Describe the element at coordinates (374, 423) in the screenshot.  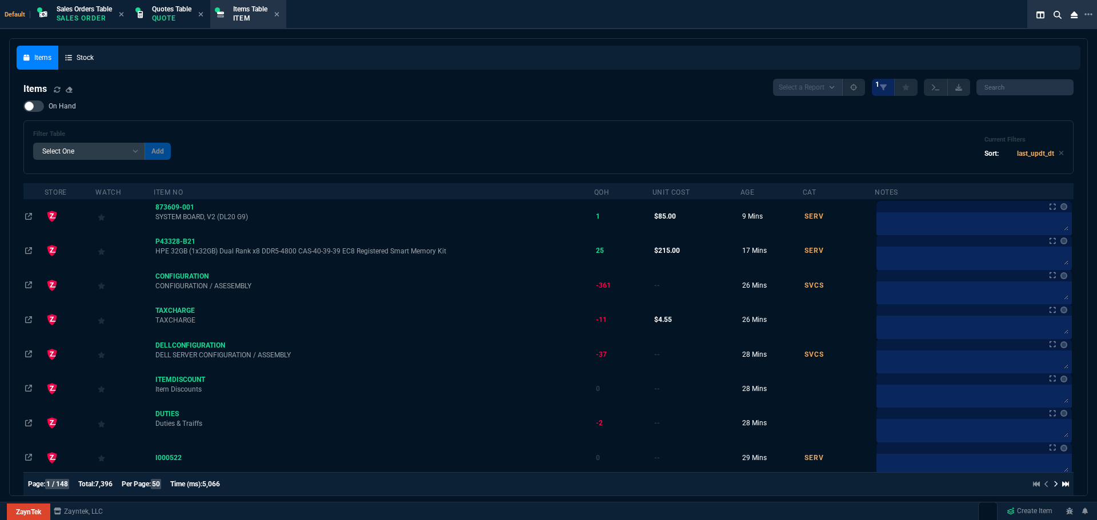
I see `td: Duties & Traiffs` at that location.